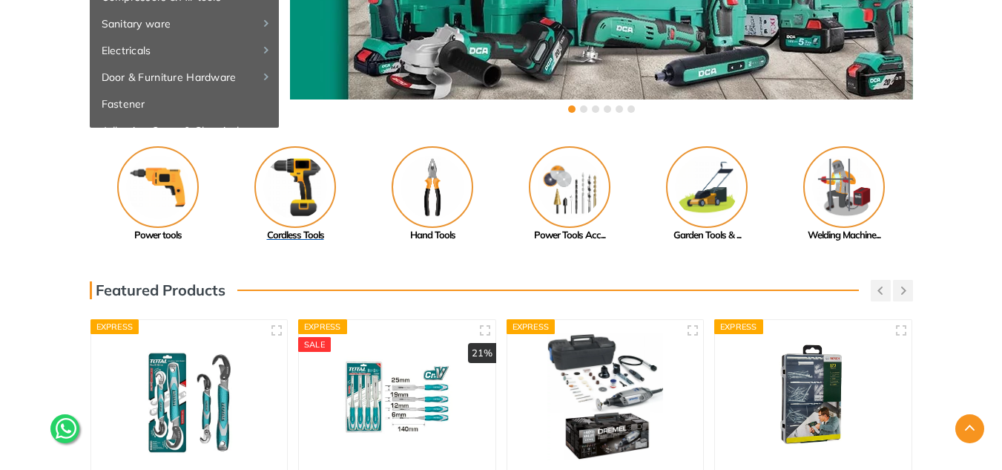 The height and width of the screenshot is (470, 1002). Describe the element at coordinates (570, 187) in the screenshot. I see `img: Royal - Power Tools Accessories` at that location.